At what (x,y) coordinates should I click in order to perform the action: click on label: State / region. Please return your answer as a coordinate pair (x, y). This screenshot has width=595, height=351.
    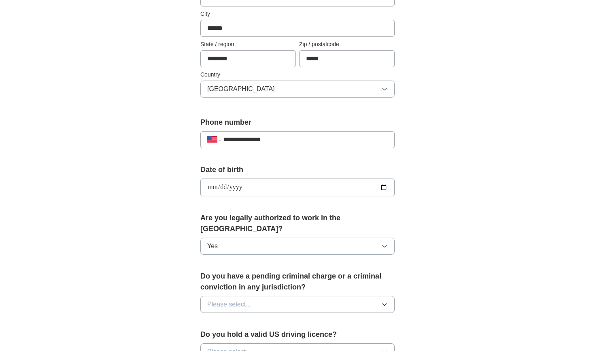
    Looking at the image, I should click on (248, 44).